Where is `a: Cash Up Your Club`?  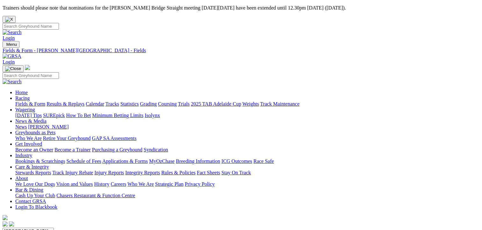
a: Cash Up Your Club is located at coordinates (35, 195).